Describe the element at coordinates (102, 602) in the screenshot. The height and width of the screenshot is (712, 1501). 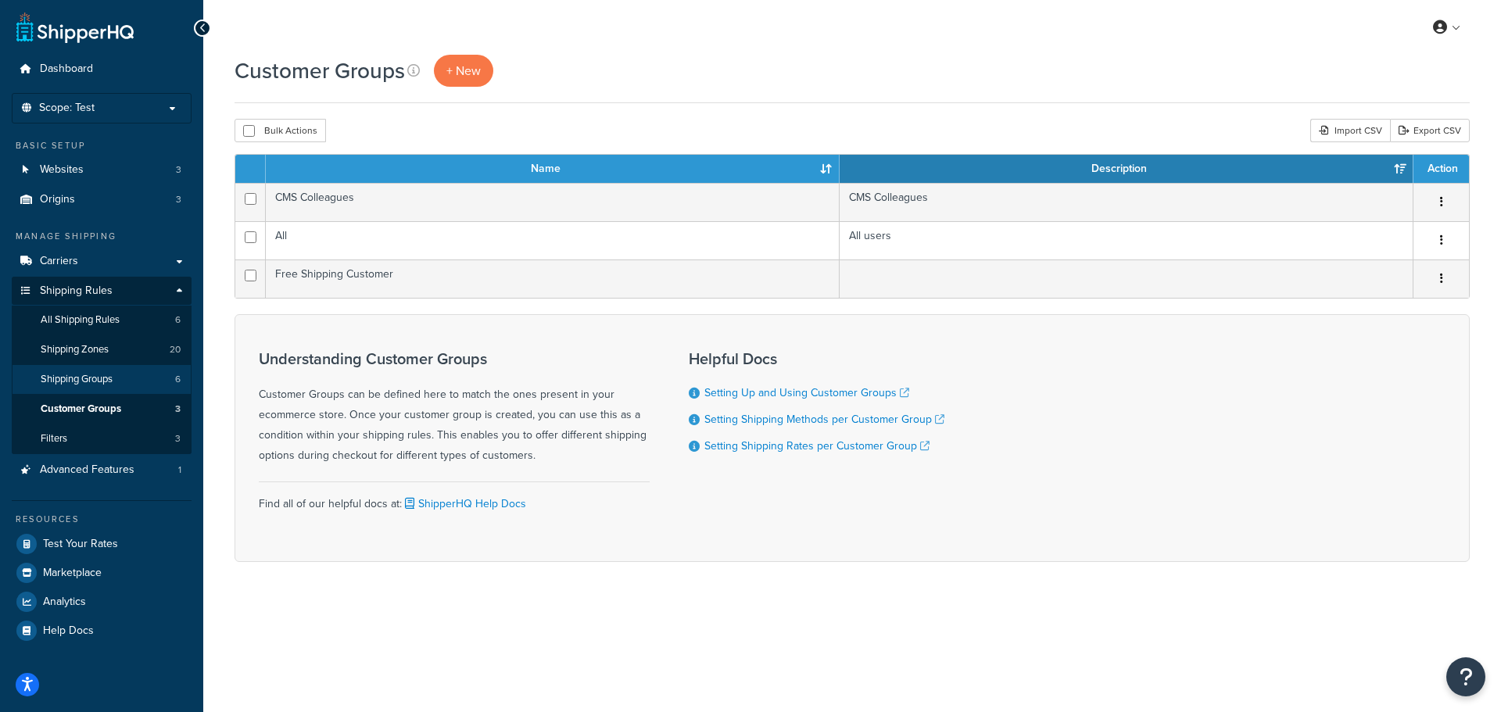
I see `a: Analytics` at that location.